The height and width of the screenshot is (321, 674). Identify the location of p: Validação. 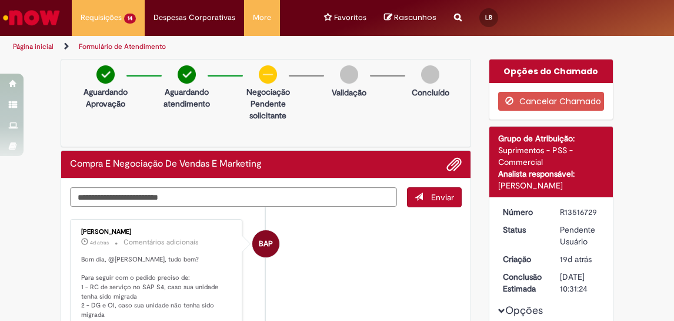
(349, 92).